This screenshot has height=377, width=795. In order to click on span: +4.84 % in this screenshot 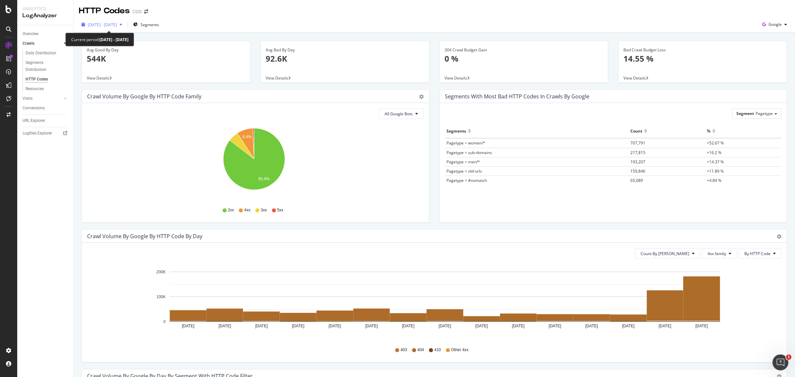, I will do `click(714, 180)`.